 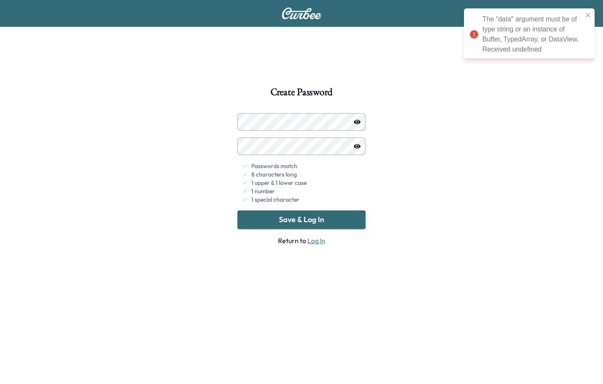 What do you see at coordinates (275, 199) in the screenshot?
I see `span: 1 special character` at bounding box center [275, 199].